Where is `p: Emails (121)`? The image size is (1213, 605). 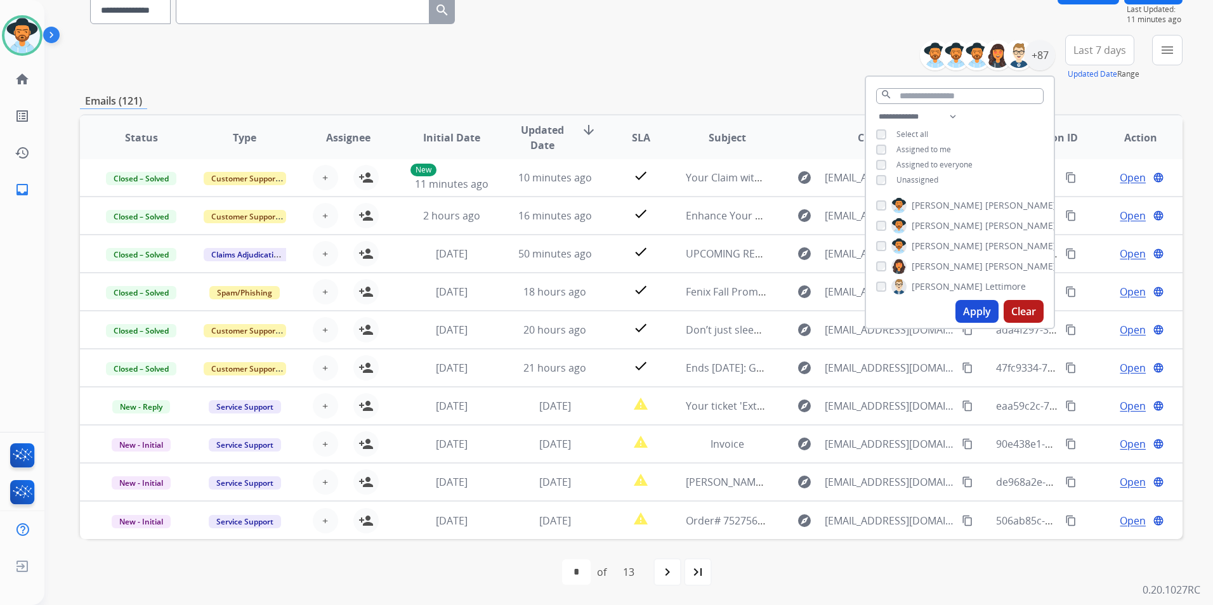 p: Emails (121) is located at coordinates (114, 101).